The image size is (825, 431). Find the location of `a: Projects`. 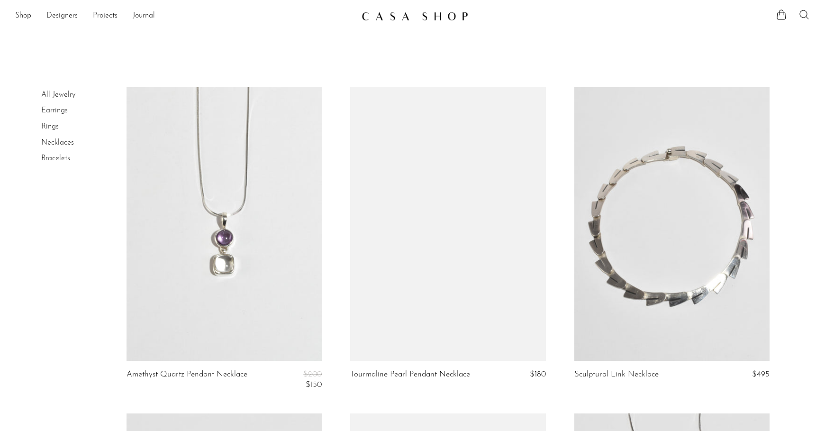

a: Projects is located at coordinates (105, 16).